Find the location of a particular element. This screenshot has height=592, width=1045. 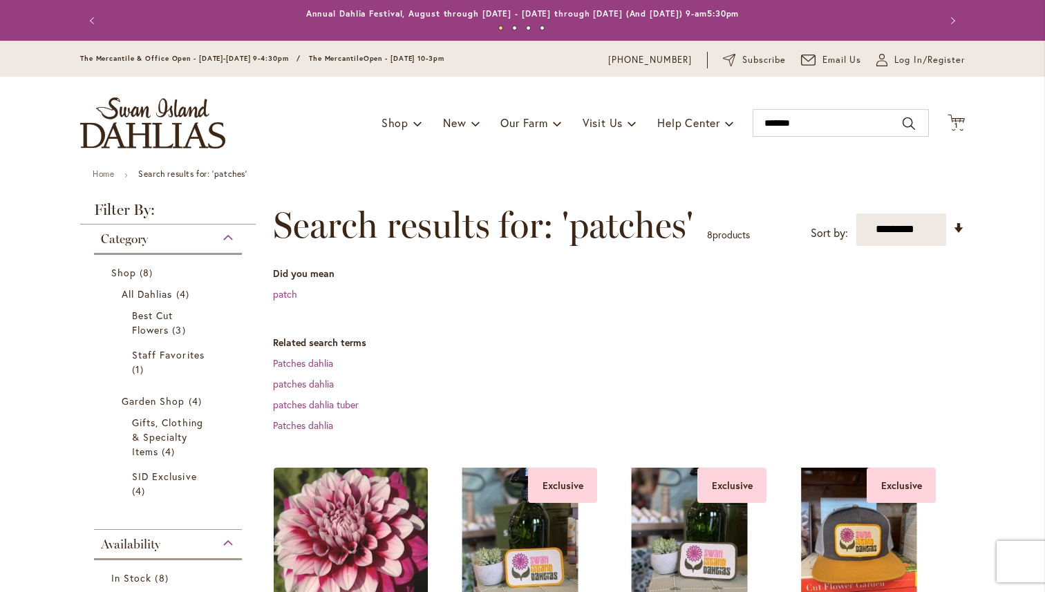

a: Gifts, Clothing &amp; Specialty Items is located at coordinates (169, 437).